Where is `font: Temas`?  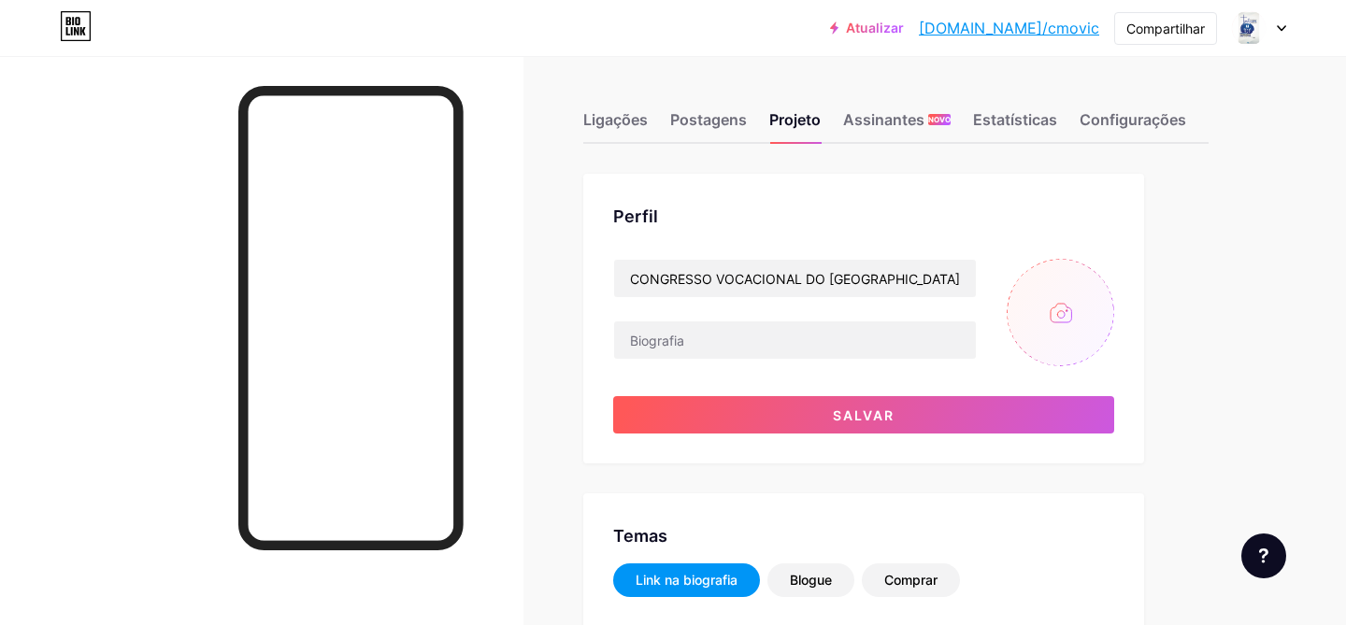 font: Temas is located at coordinates (640, 536).